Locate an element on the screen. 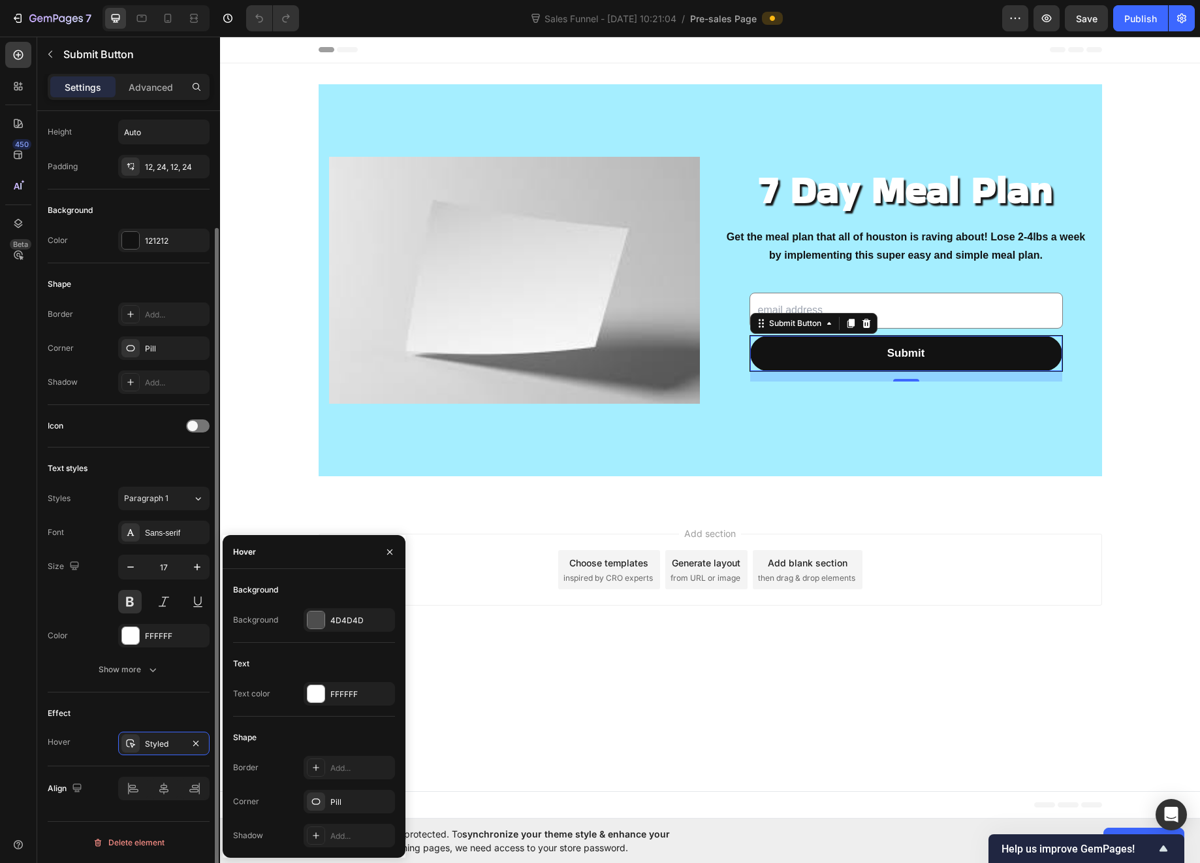 This screenshot has width=1200, height=863. div: Add blank section is located at coordinates (588, 526).